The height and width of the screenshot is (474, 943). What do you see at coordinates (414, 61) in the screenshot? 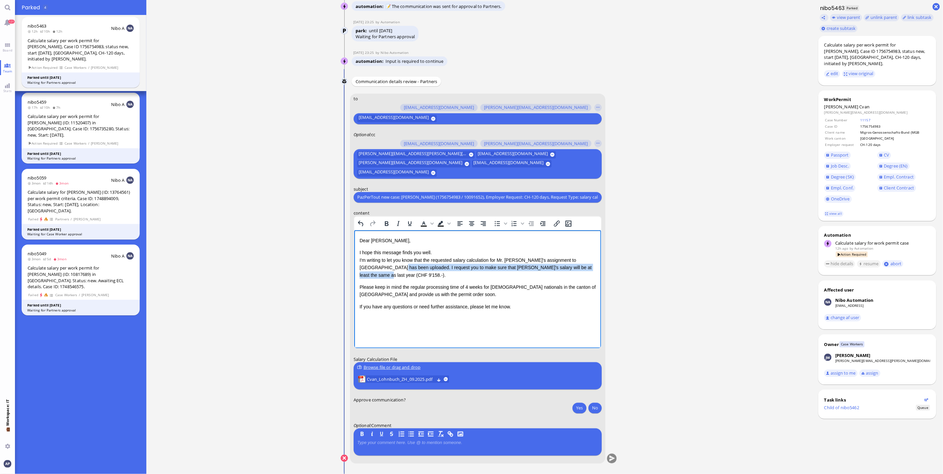
I see `span: Input is required to continue` at bounding box center [414, 61].